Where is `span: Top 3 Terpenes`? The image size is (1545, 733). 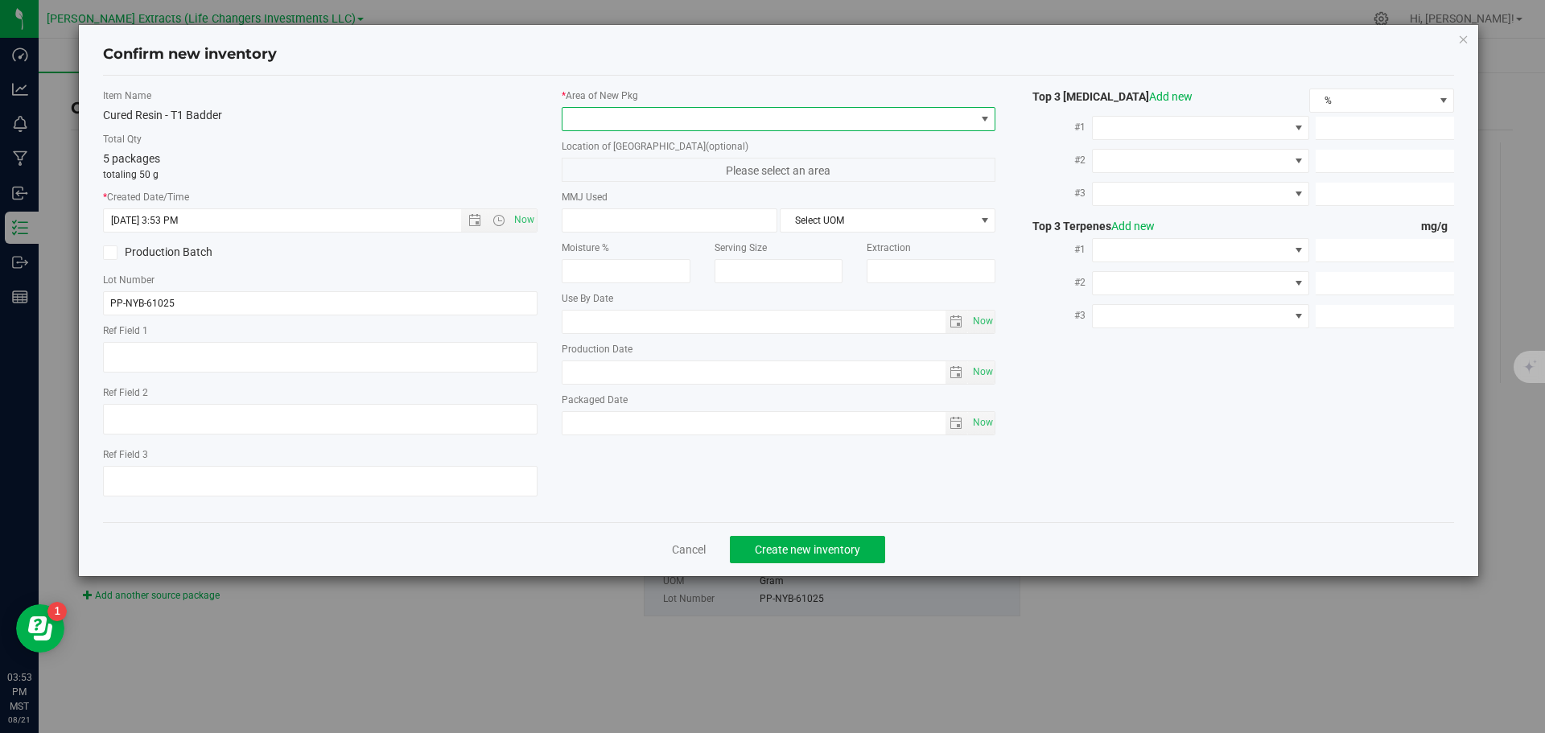 span: Top 3 Terpenes is located at coordinates (1087, 226).